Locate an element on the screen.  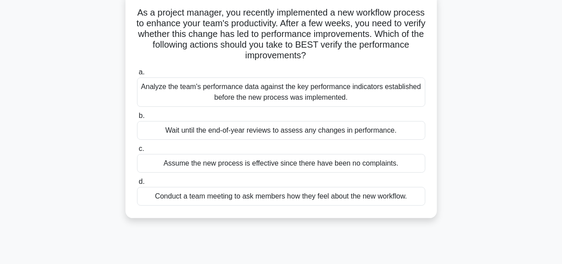
span: d. is located at coordinates (142, 181).